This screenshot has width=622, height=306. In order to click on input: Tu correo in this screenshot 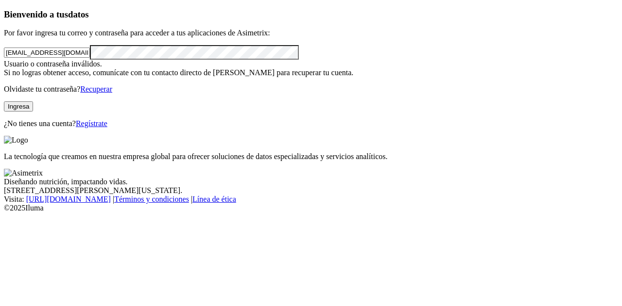, I will do `click(47, 52)`.